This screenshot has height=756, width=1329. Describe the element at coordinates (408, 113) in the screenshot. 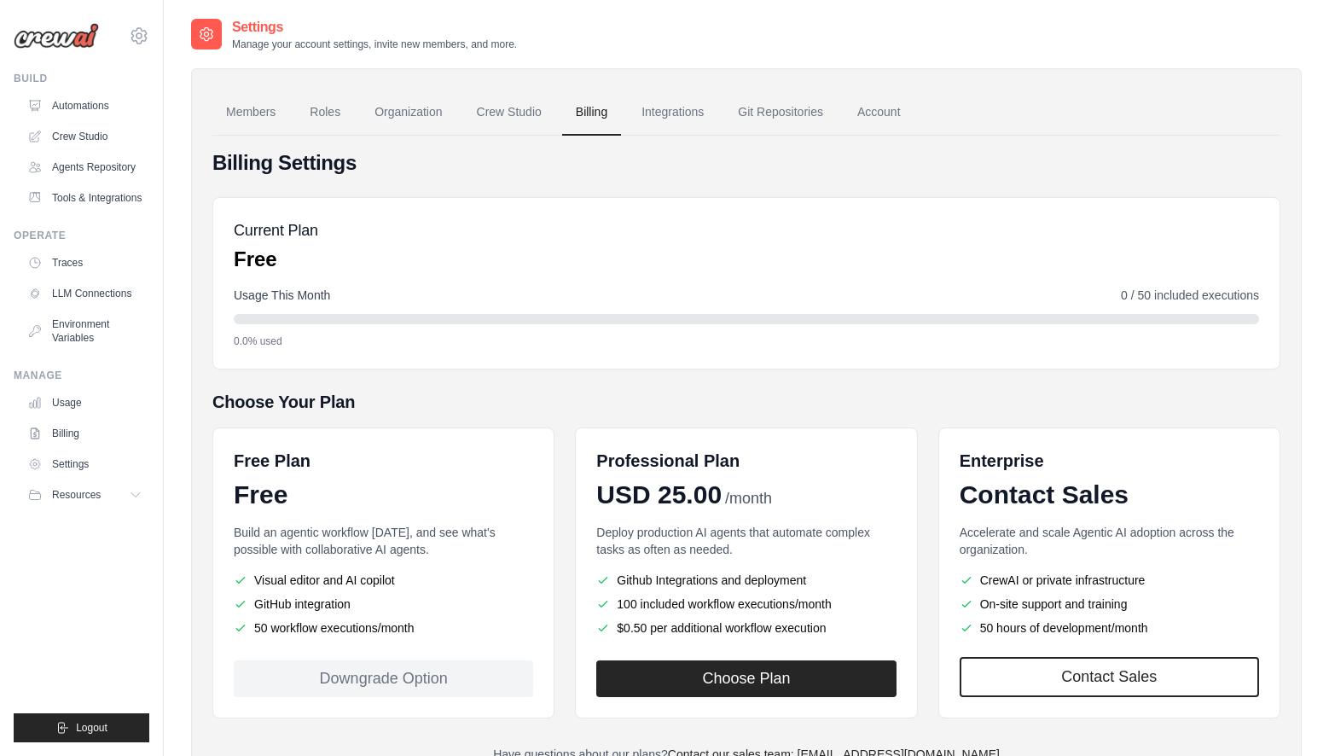

I see `a: Organization` at that location.